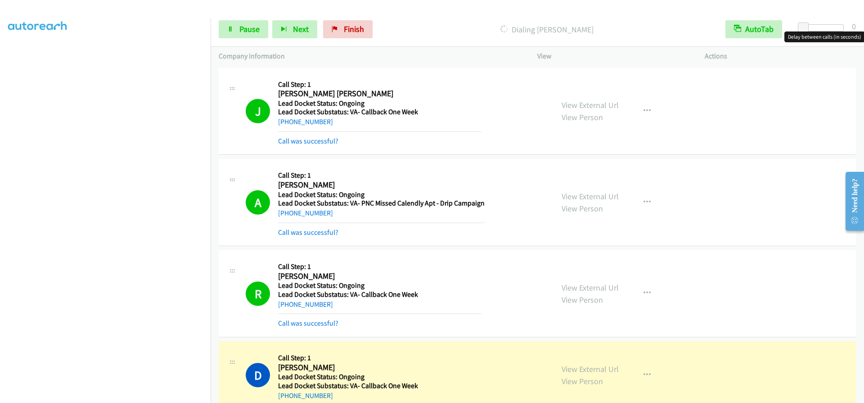 The image size is (864, 403). What do you see at coordinates (370, 56) in the screenshot?
I see `p: Company Information` at bounding box center [370, 56].